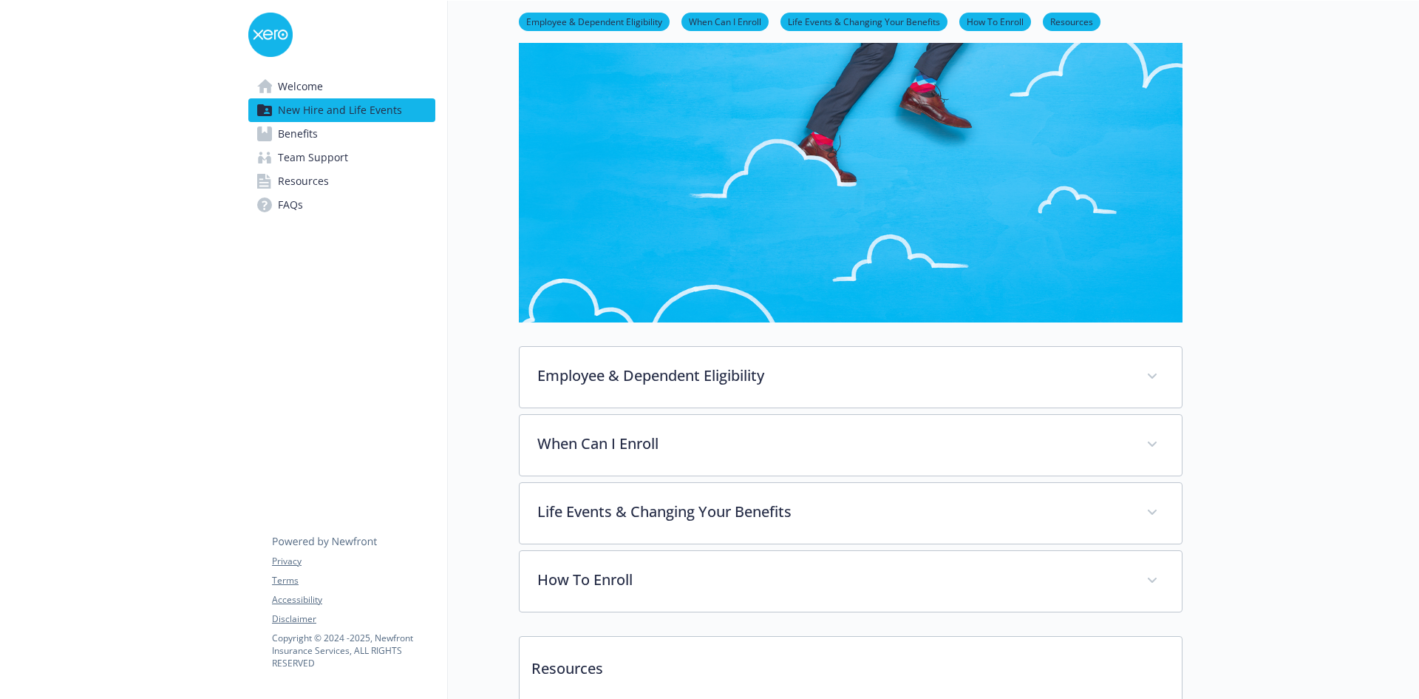  Describe the element at coordinates (341, 134) in the screenshot. I see `a: Benefits` at that location.